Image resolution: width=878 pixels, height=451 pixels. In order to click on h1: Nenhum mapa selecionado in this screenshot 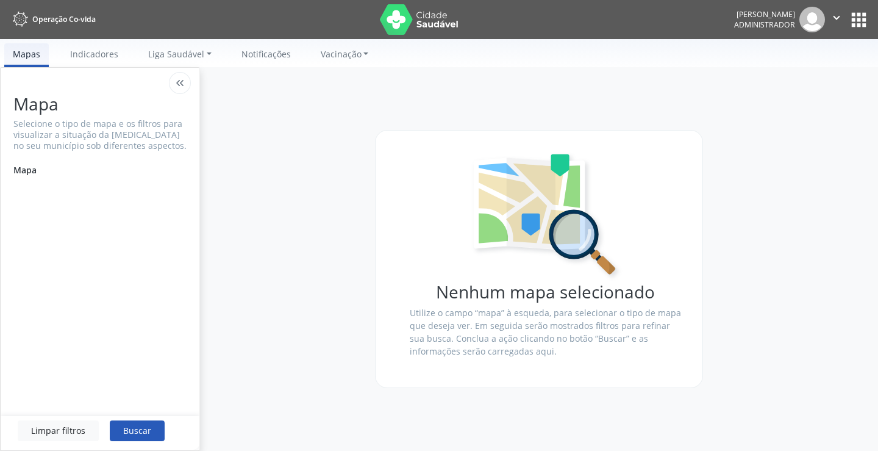, I will do `click(545, 291)`.